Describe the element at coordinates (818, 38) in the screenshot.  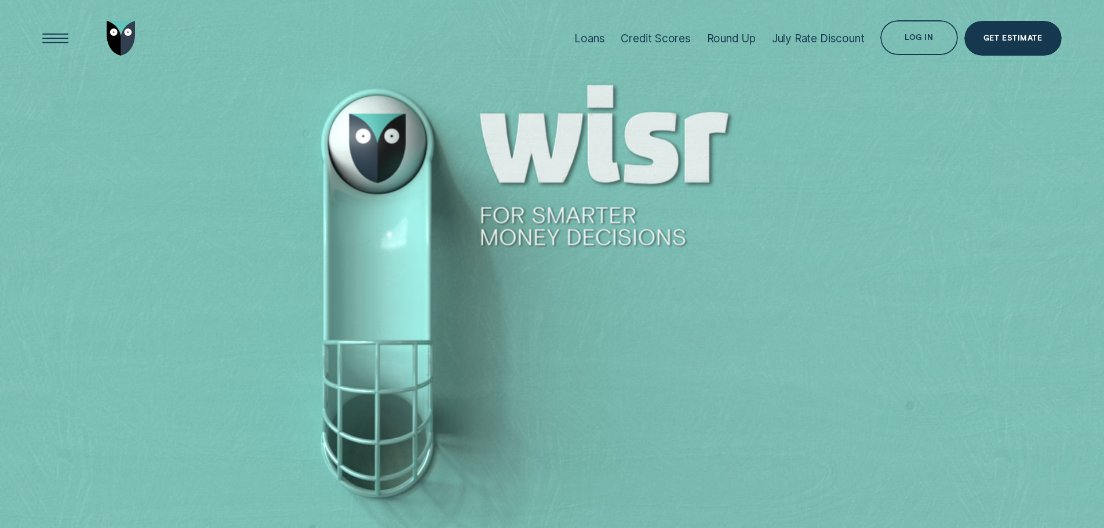
I see `div: July Rate Discount` at that location.